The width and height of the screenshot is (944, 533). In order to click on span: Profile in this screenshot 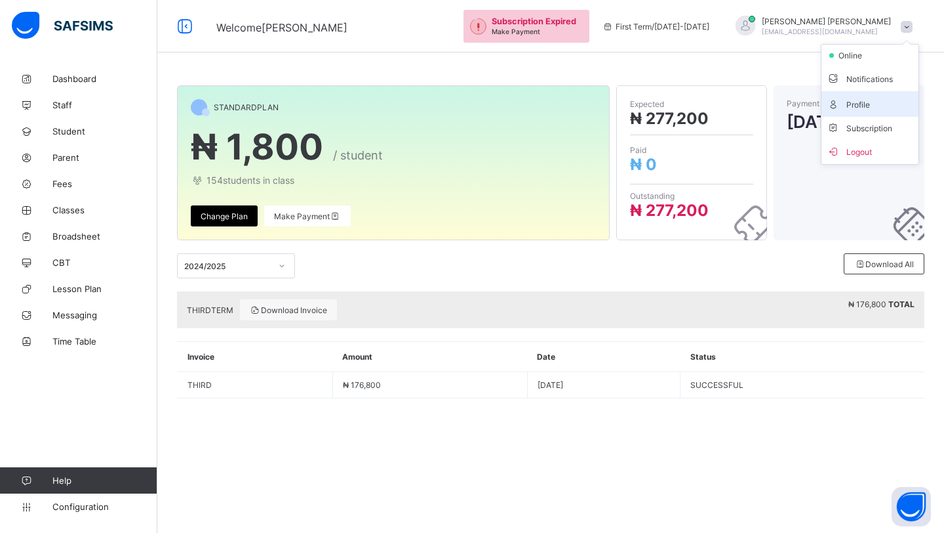, I will do `click(870, 104)`.